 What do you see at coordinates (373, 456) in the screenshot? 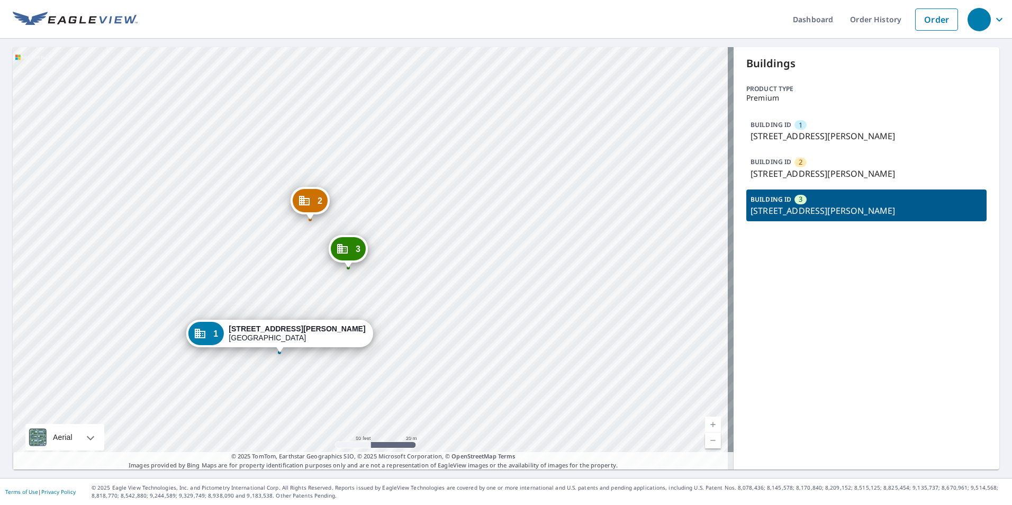
I see `span: © 2025 TomTom, Earthstar Geographics SIO, © 2025 Microsoft Corporation, ©` at bounding box center [373, 456].